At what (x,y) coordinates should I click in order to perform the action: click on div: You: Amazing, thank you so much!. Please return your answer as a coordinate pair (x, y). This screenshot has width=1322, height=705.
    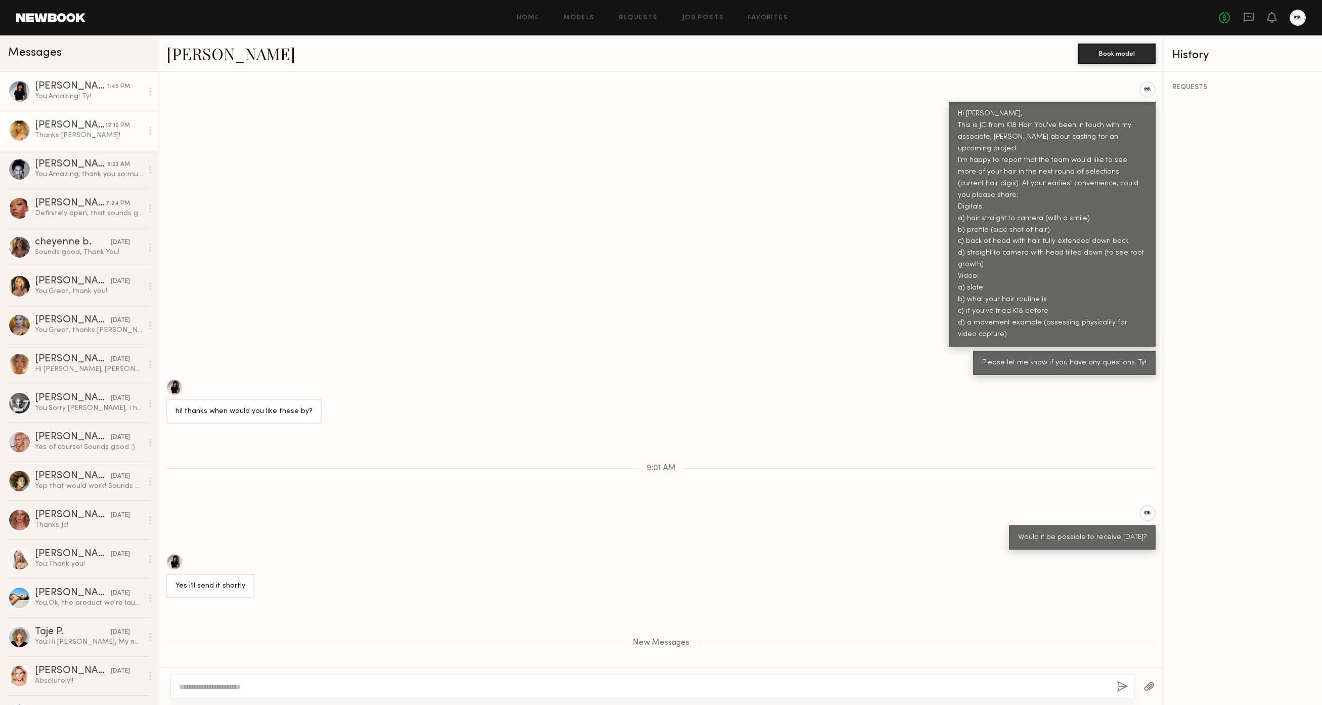
    Looking at the image, I should click on (89, 174).